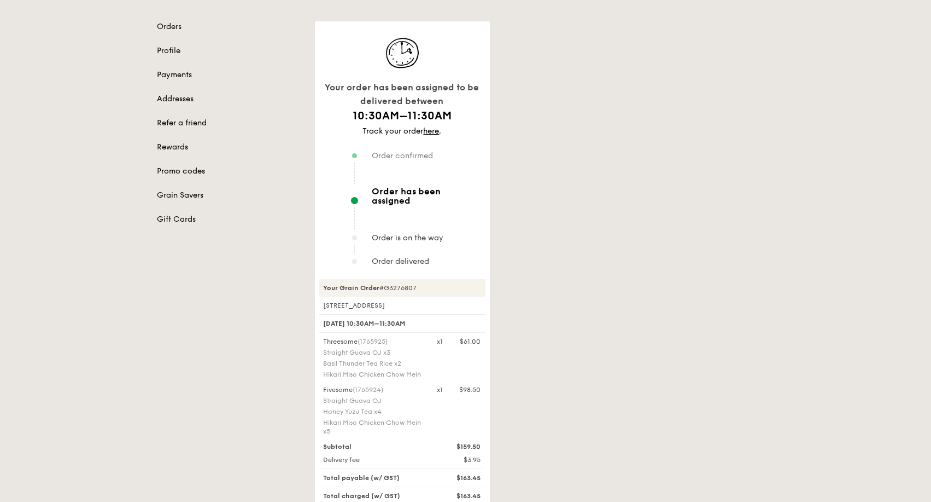 This screenshot has height=502, width=931. Describe the element at coordinates (374, 411) in the screenshot. I see `div: Honey Yuzu Tea x4` at that location.